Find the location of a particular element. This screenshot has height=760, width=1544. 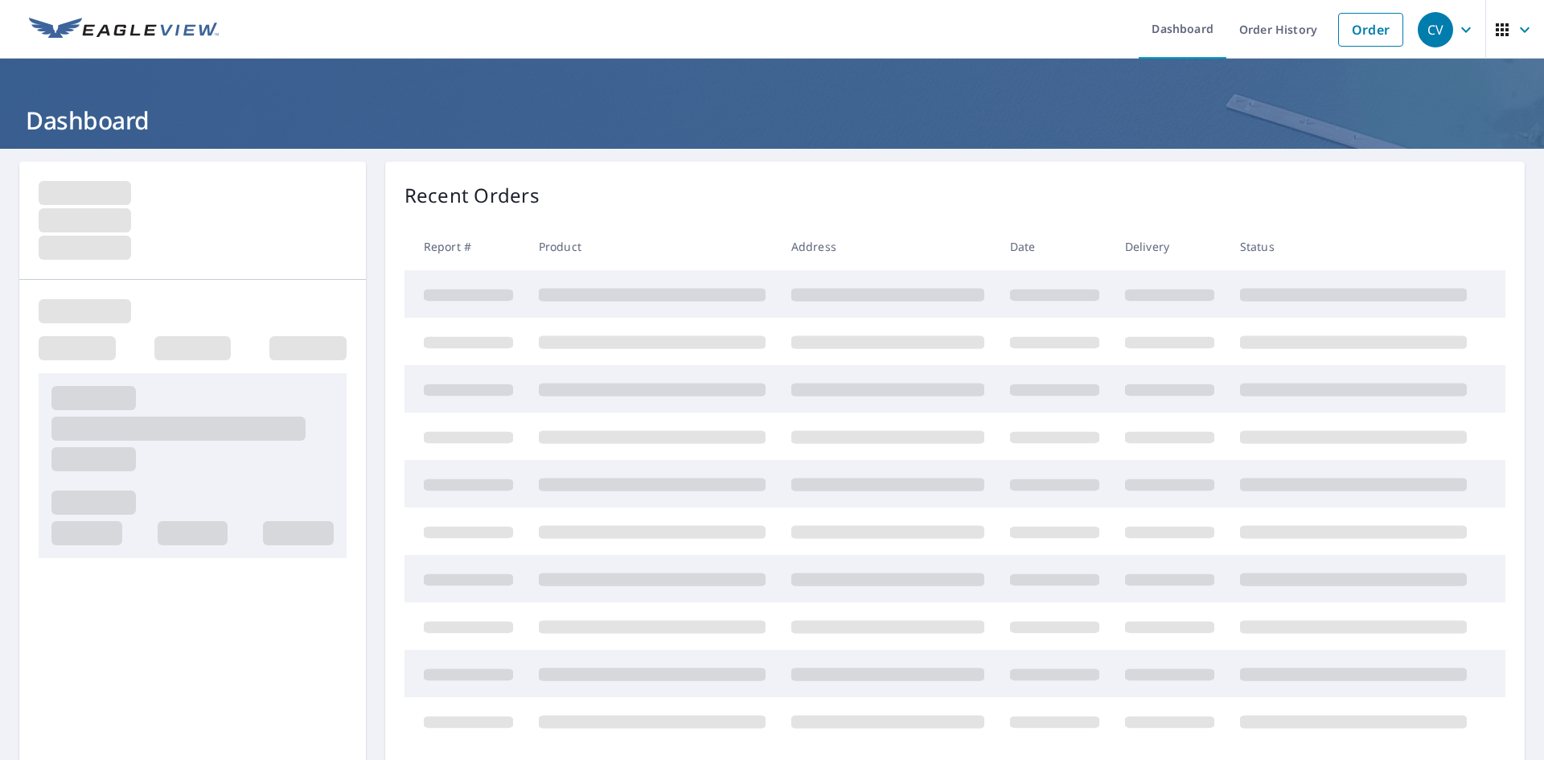

th: Report # is located at coordinates (465, 246).